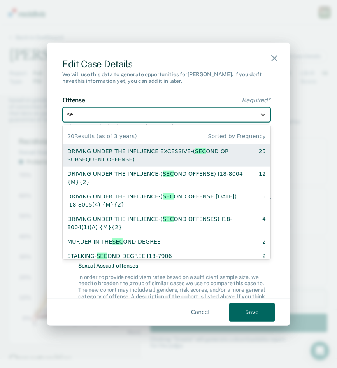 Image resolution: width=337 pixels, height=368 pixels. Describe the element at coordinates (169, 64) in the screenshot. I see `div: Edit Case Details` at that location.